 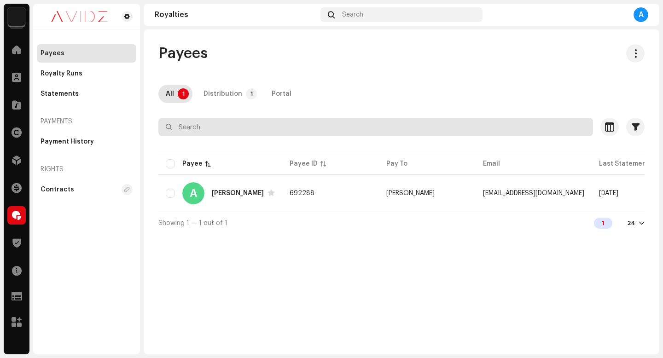 I want to click on span: Aashnarayan Sharma, so click(x=411, y=194).